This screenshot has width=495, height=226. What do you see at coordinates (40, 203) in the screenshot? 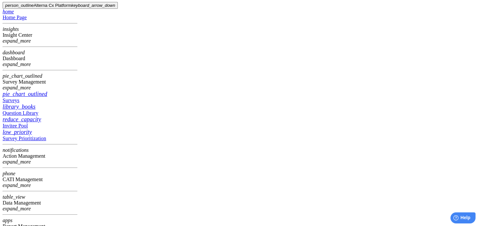
I see `div: Data Management` at bounding box center [40, 203].